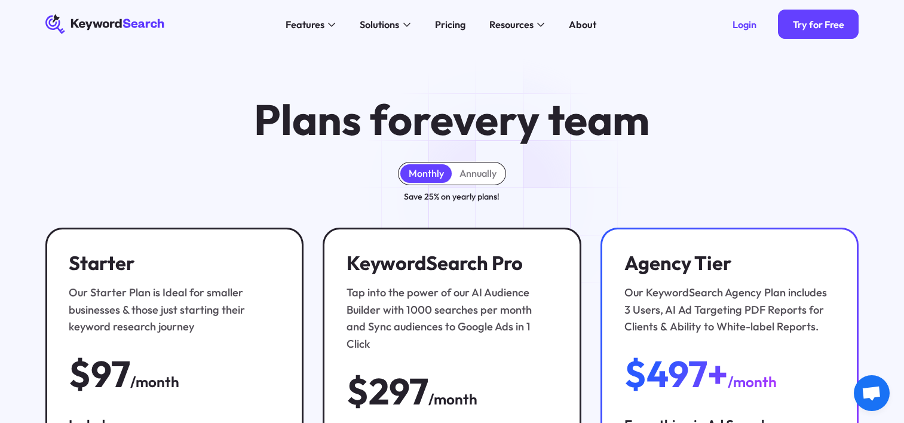  I want to click on h3: Starter, so click(171, 263).